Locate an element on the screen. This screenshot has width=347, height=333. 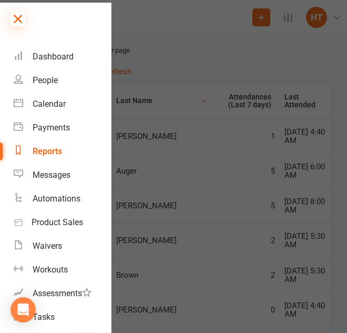
a: Payments is located at coordinates (62, 127).